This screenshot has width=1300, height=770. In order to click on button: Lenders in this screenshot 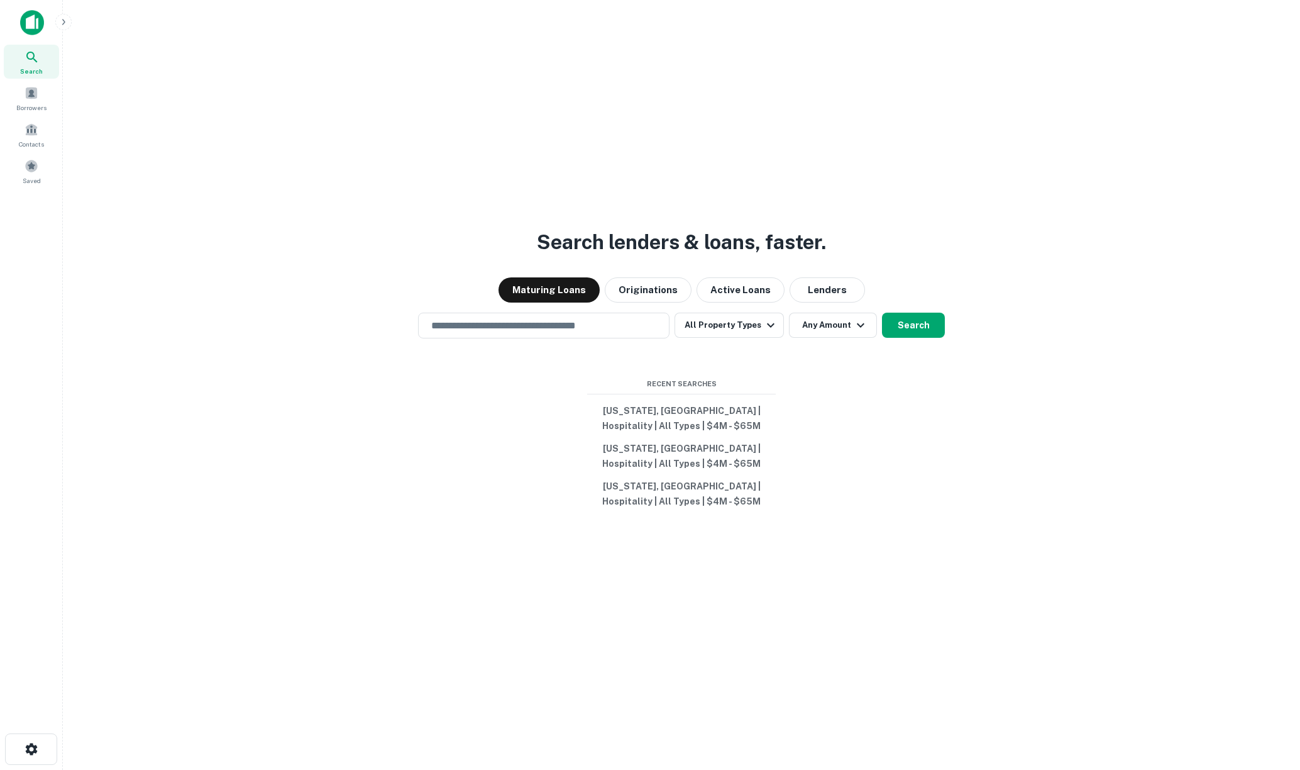, I will do `click(827, 290)`.